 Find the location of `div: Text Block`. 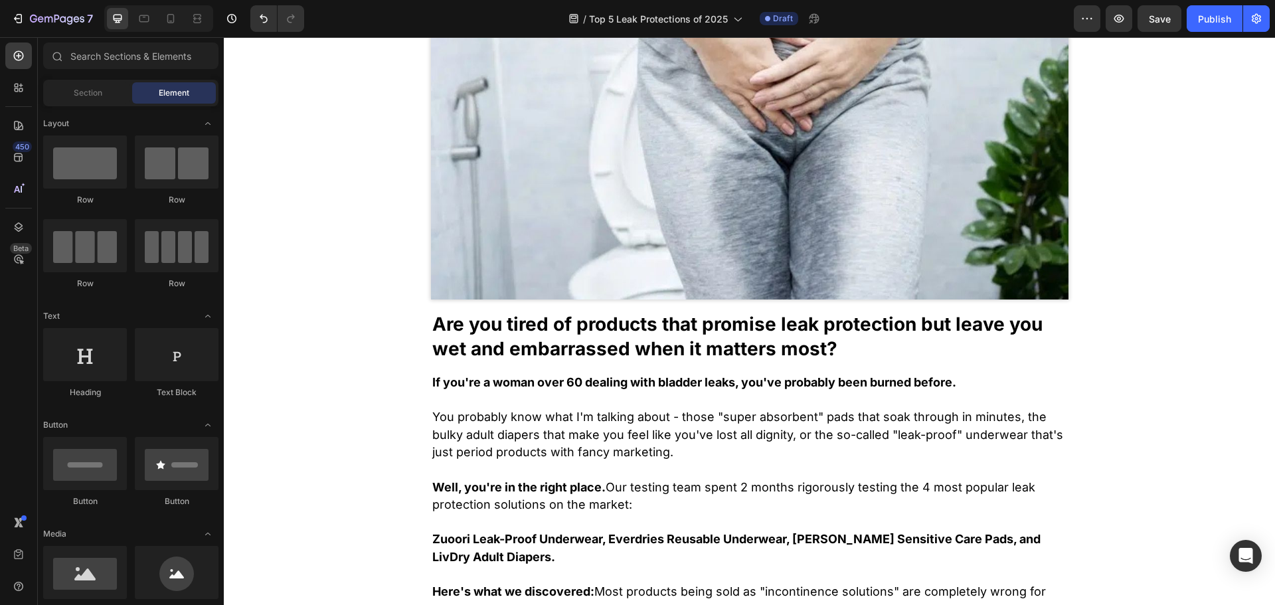

div: Text Block is located at coordinates (177, 393).